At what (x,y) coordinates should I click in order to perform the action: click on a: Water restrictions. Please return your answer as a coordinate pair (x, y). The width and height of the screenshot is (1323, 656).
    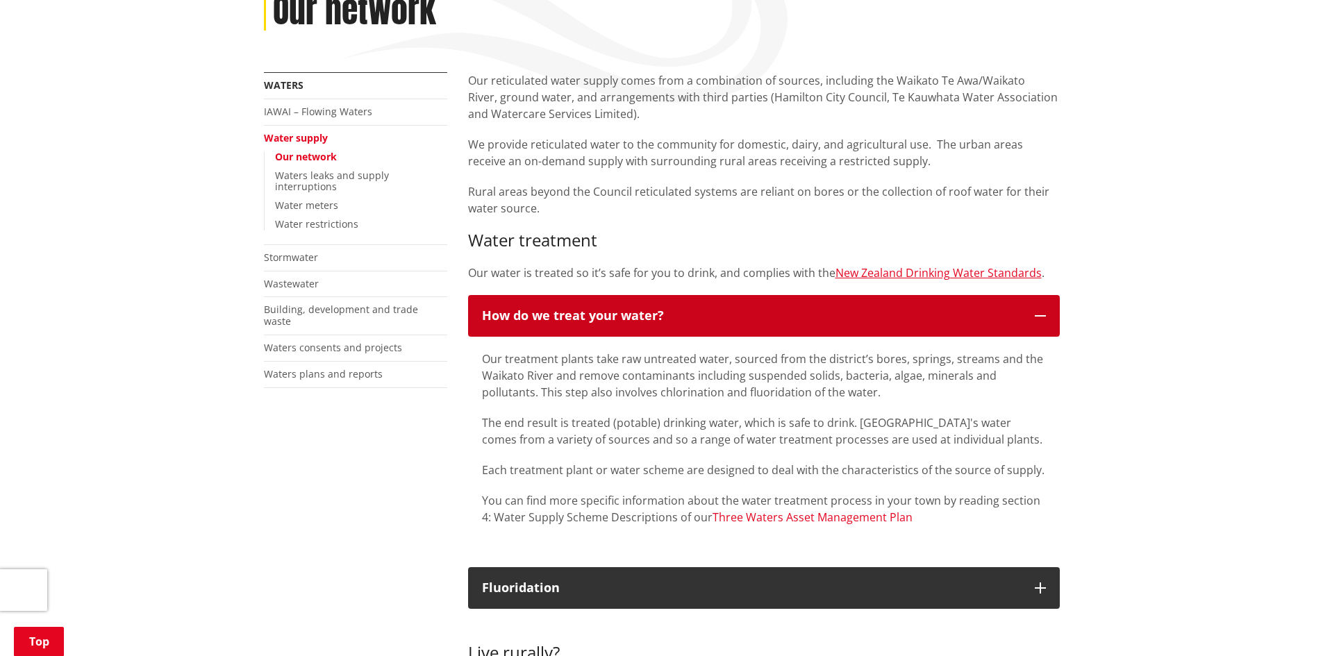
    Looking at the image, I should click on (317, 224).